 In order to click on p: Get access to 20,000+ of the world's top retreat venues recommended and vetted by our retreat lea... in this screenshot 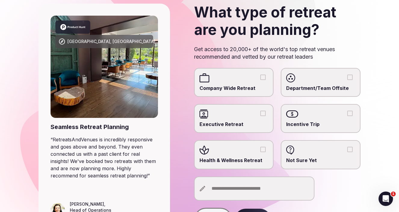, I will do `click(277, 53)`.